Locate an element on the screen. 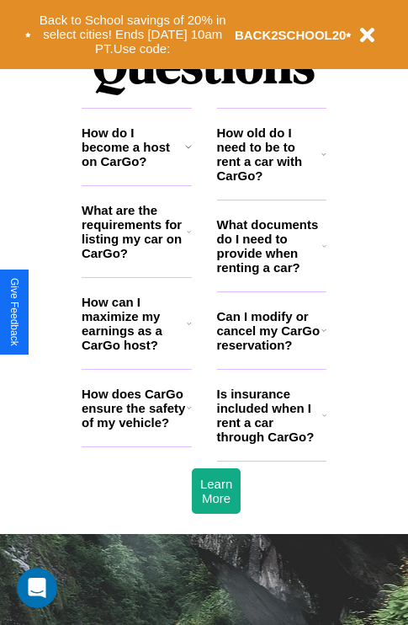  h3: What are the requirements for listing my car on CarGo? is located at coordinates (134, 232).